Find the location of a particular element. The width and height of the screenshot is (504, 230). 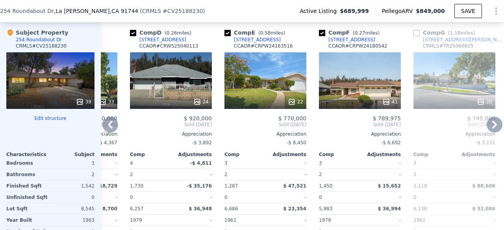

button: Show Options is located at coordinates (496, 11).